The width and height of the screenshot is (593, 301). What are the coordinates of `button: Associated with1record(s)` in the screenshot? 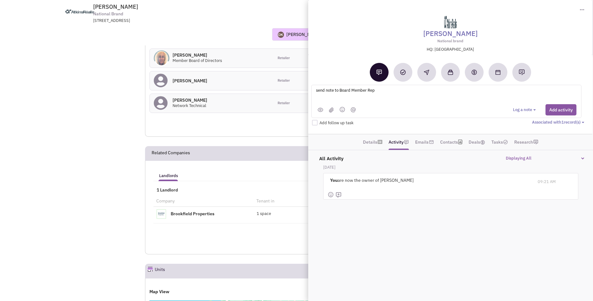 It's located at (559, 122).